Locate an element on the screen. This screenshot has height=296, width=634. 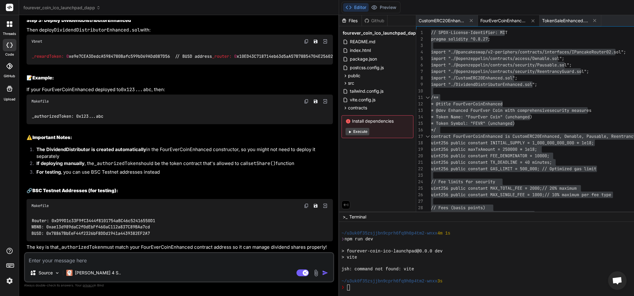
p: Then deploy with: is located at coordinates (180, 30).